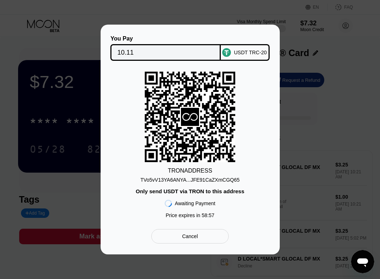  What do you see at coordinates (190, 215) in the screenshot?
I see `div: Price expires in` at bounding box center [190, 215].